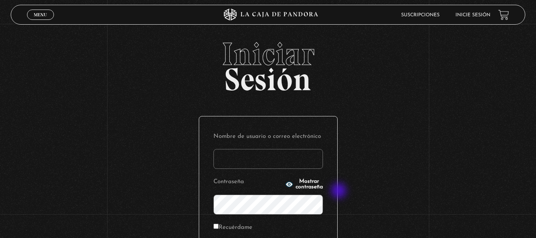 This screenshot has height=238, width=536. What do you see at coordinates (268, 63) in the screenshot?
I see `h2: Sesión` at bounding box center [268, 63].